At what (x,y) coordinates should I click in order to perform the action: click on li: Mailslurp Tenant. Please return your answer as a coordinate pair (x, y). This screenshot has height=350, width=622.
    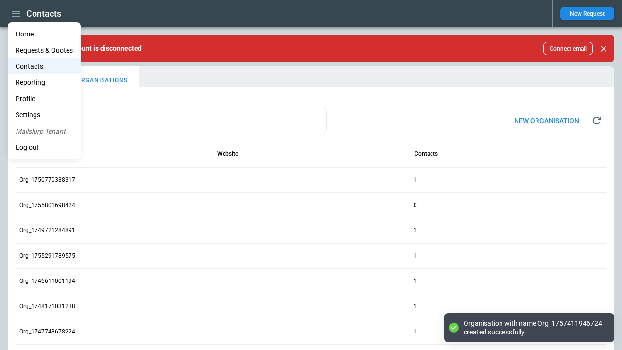
    Looking at the image, I should click on (44, 131).